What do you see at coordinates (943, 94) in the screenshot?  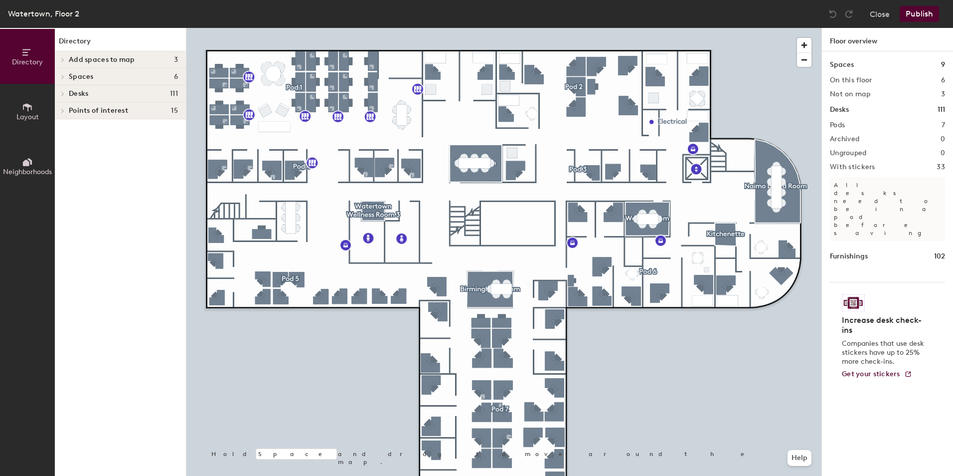 I see `h2: 3` at bounding box center [943, 94].